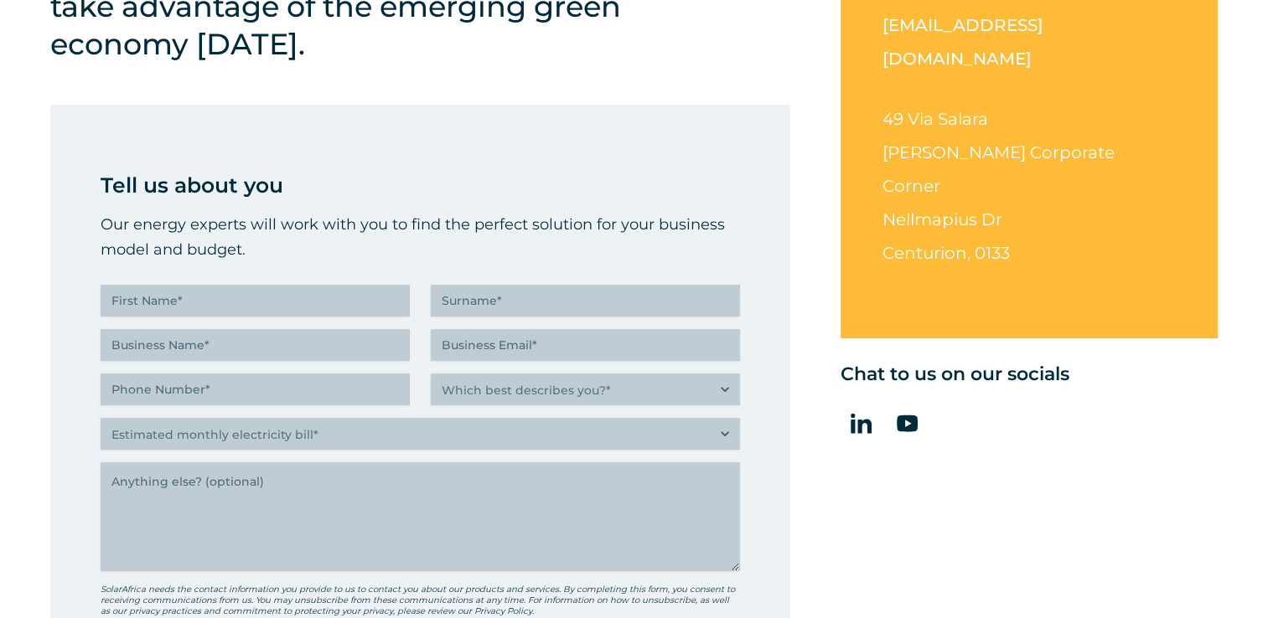  I want to click on p: SolarAfrica needs the contact information you provide to us to contact you about our products and..., so click(420, 600).